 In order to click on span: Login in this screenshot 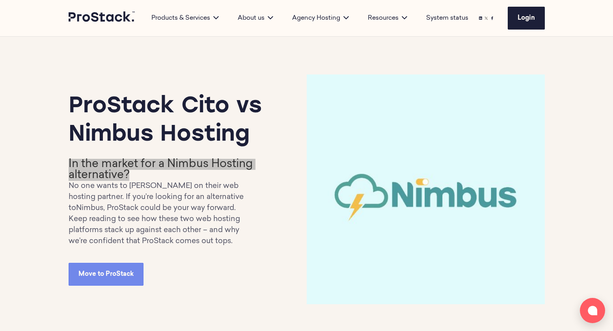, I will do `click(527, 18)`.